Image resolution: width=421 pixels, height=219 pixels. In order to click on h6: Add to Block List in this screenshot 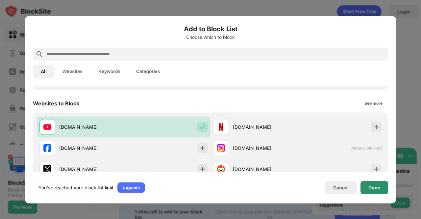, I will do `click(210, 29)`.